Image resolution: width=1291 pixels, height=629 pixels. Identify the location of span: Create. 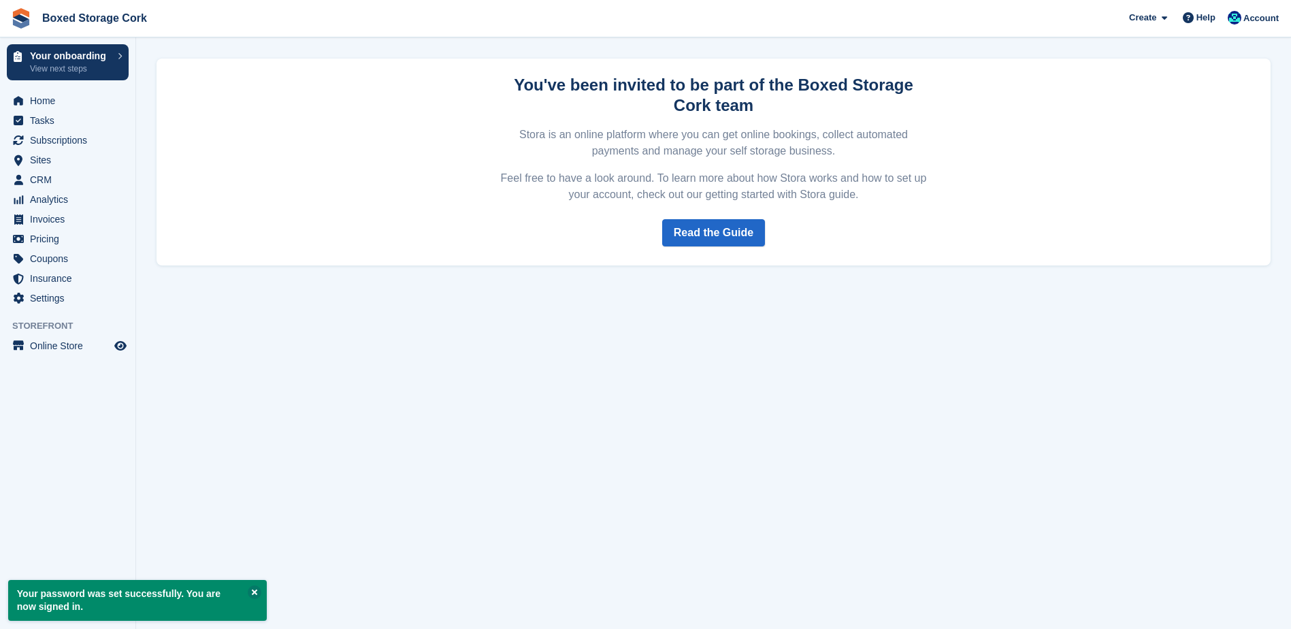
(1143, 18).